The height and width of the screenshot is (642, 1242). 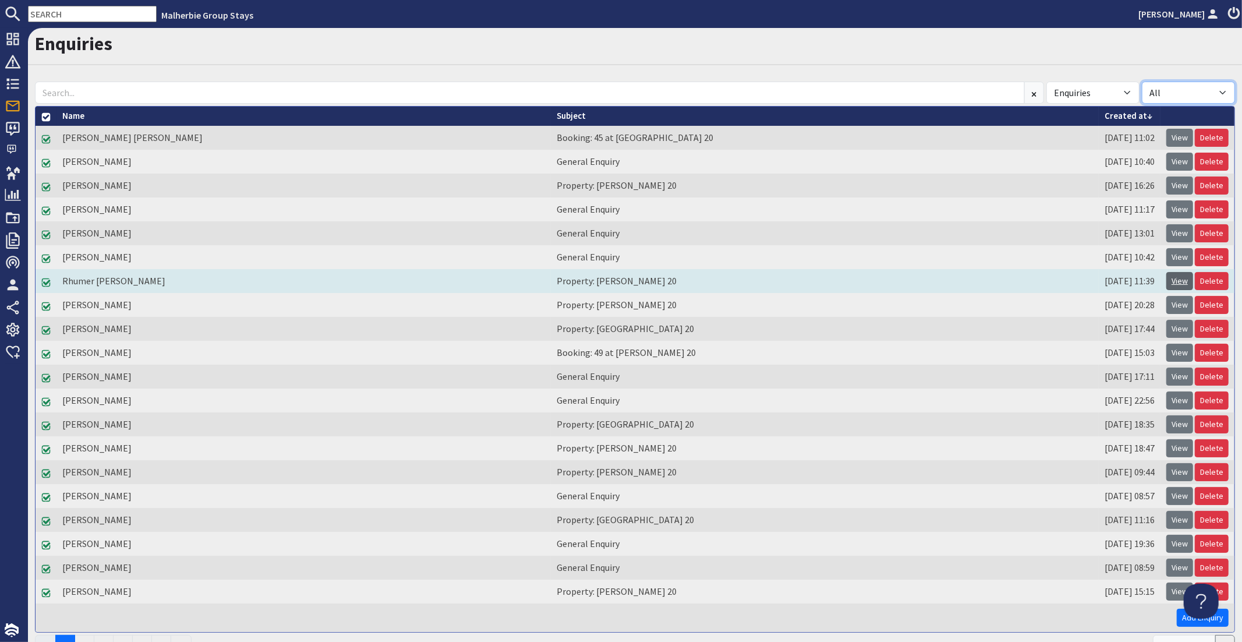 I want to click on a: Name, so click(x=73, y=115).